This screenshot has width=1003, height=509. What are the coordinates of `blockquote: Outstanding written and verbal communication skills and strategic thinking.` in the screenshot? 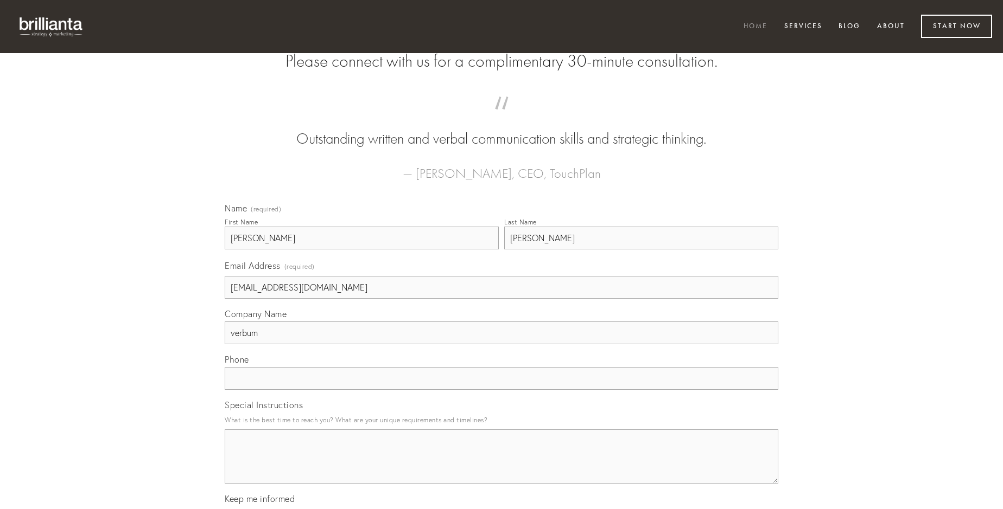 It's located at (501, 129).